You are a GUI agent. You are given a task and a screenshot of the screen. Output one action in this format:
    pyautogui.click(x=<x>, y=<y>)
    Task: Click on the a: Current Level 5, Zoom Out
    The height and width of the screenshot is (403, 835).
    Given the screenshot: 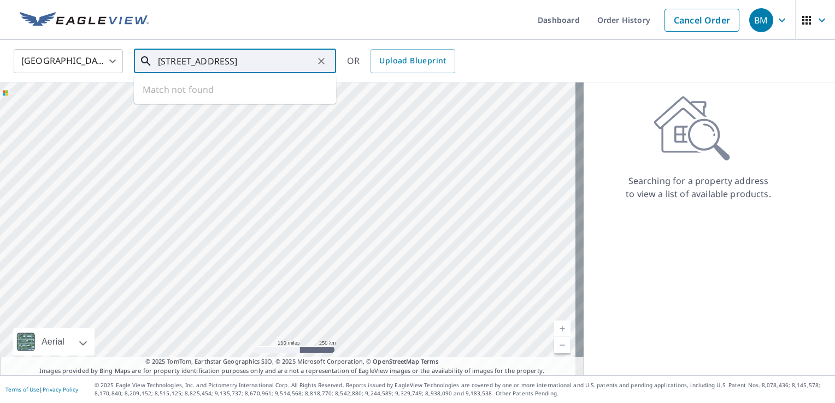 What is the action you would take?
    pyautogui.click(x=562, y=345)
    